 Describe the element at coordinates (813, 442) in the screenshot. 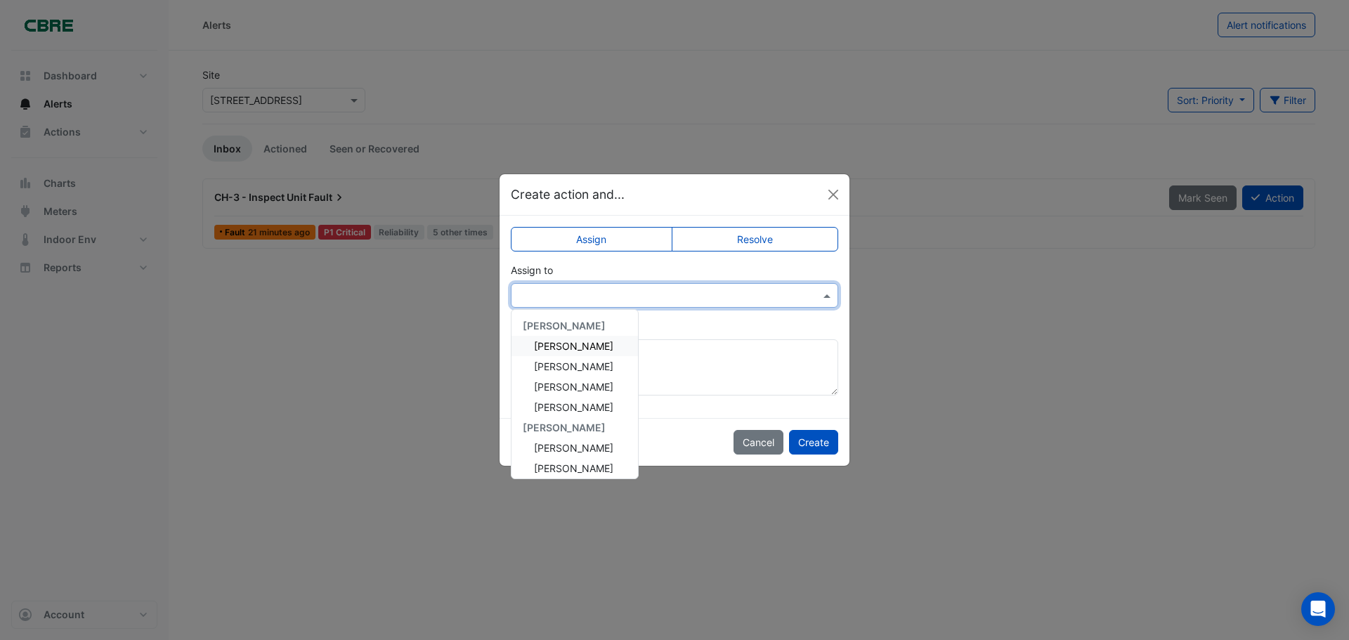

I see `button: Create` at that location.